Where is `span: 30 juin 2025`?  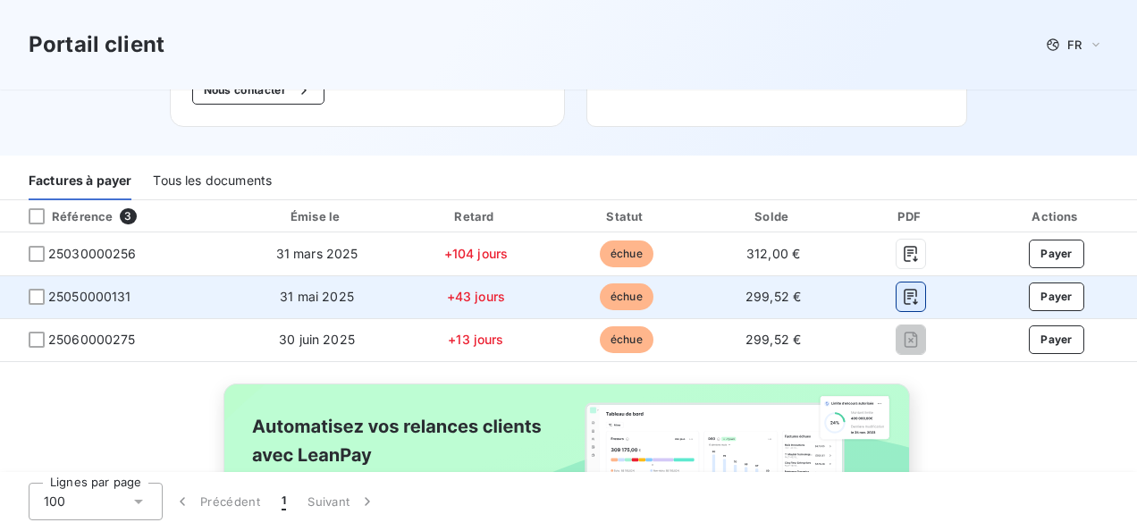 span: 30 juin 2025 is located at coordinates (316, 339).